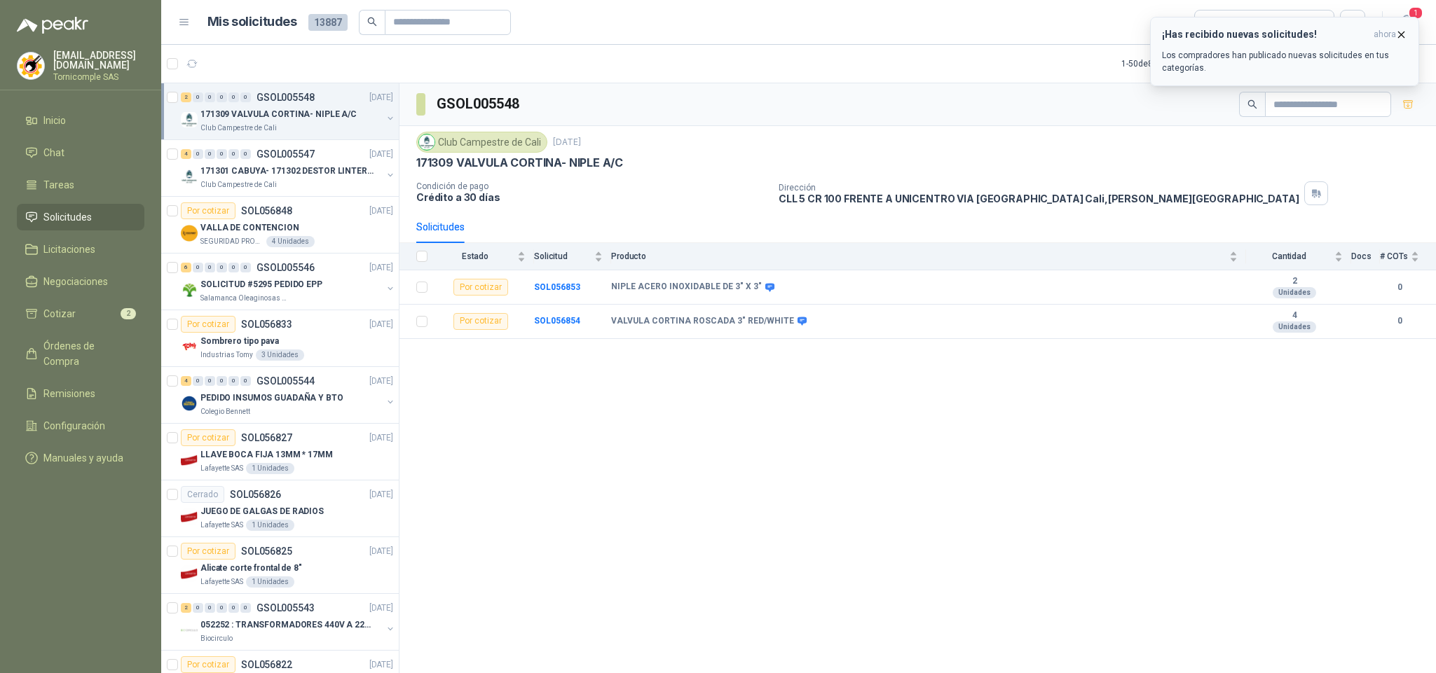 The image size is (1436, 673). What do you see at coordinates (249, 228) in the screenshot?
I see `p: VALLA DE CONTENCION` at bounding box center [249, 228].